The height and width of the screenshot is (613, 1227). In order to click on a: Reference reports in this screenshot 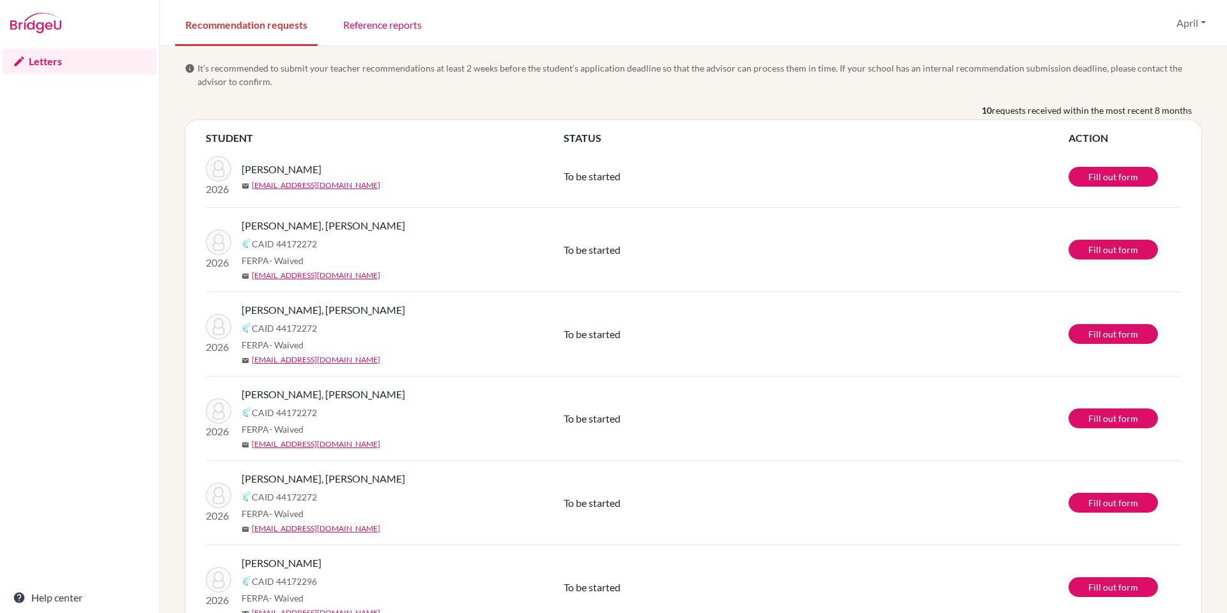, I will do `click(382, 24)`.